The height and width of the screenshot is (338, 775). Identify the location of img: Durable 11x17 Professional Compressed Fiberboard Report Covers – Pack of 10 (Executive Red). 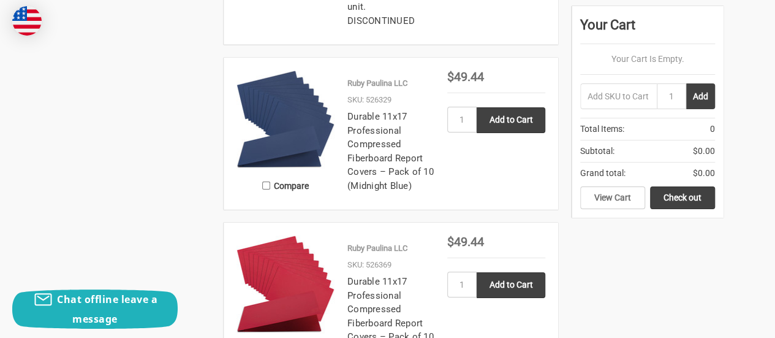
(286, 284).